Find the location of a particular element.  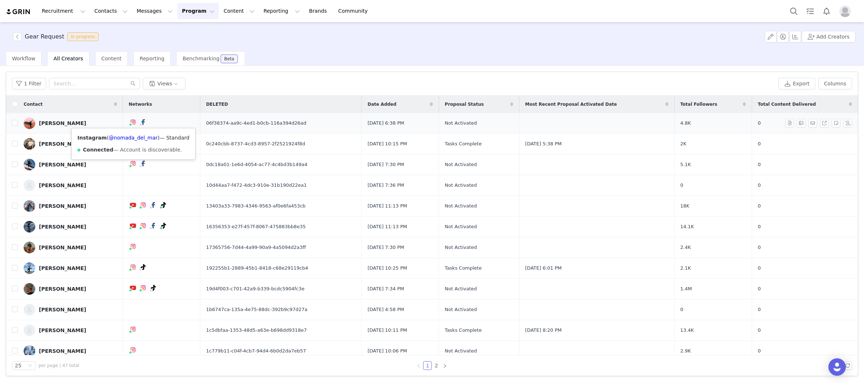

button: Search is located at coordinates (794, 11).